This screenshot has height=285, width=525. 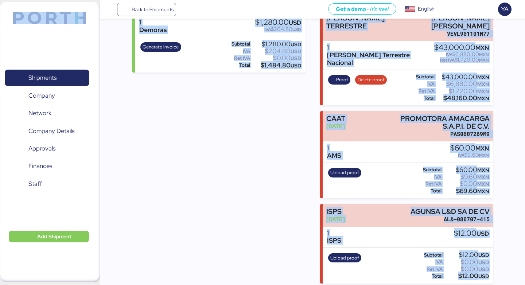 What do you see at coordinates (51, 131) in the screenshot?
I see `span: Company Details` at bounding box center [51, 131].